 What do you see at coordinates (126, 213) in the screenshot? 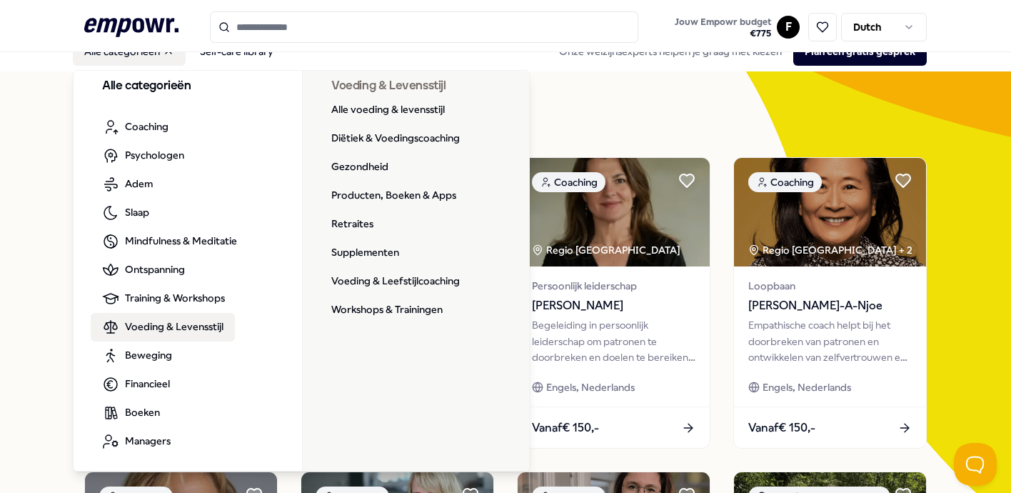
I see `a: Slaap` at bounding box center [126, 213].